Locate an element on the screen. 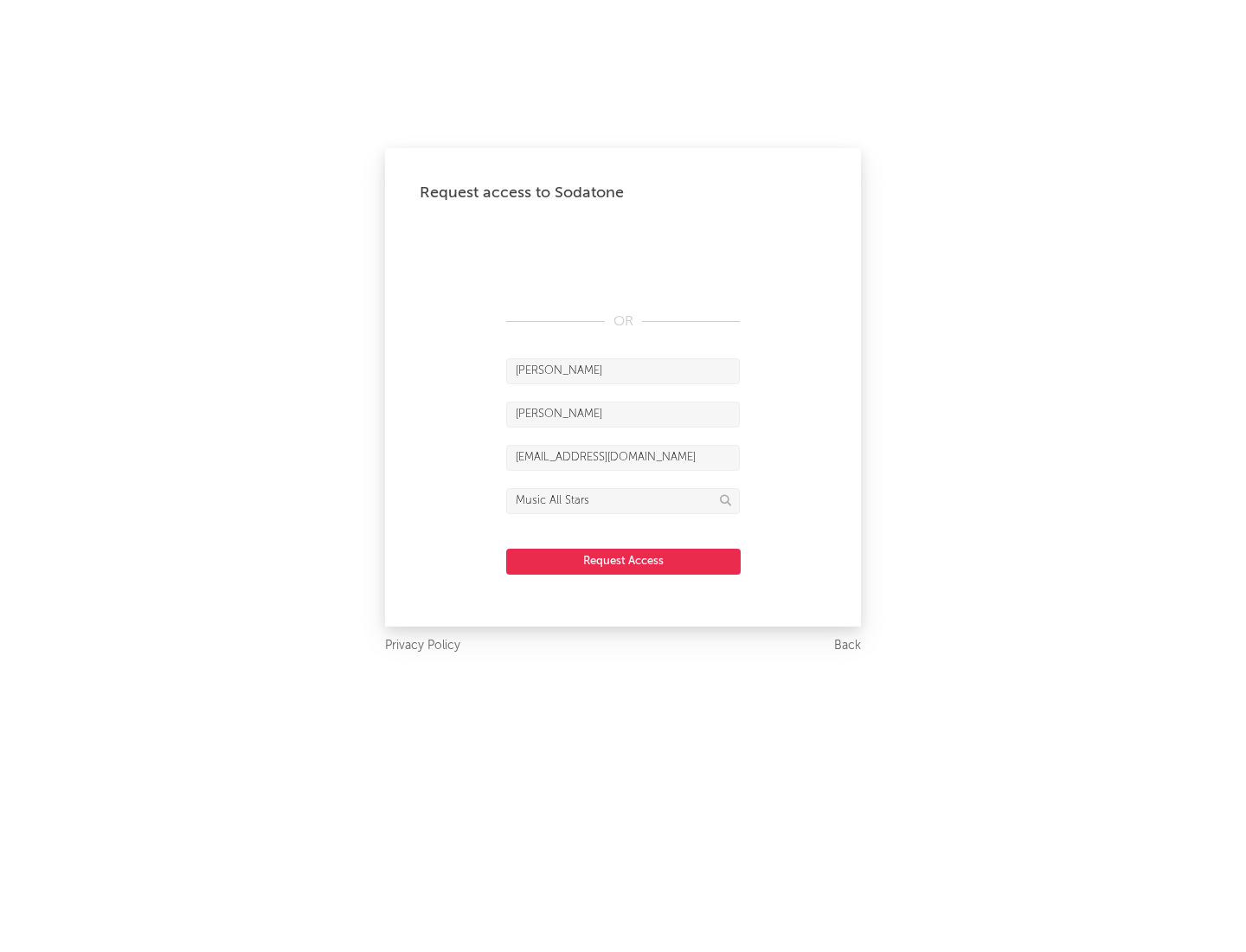 The image size is (1246, 952). input: Division is located at coordinates (623, 501).